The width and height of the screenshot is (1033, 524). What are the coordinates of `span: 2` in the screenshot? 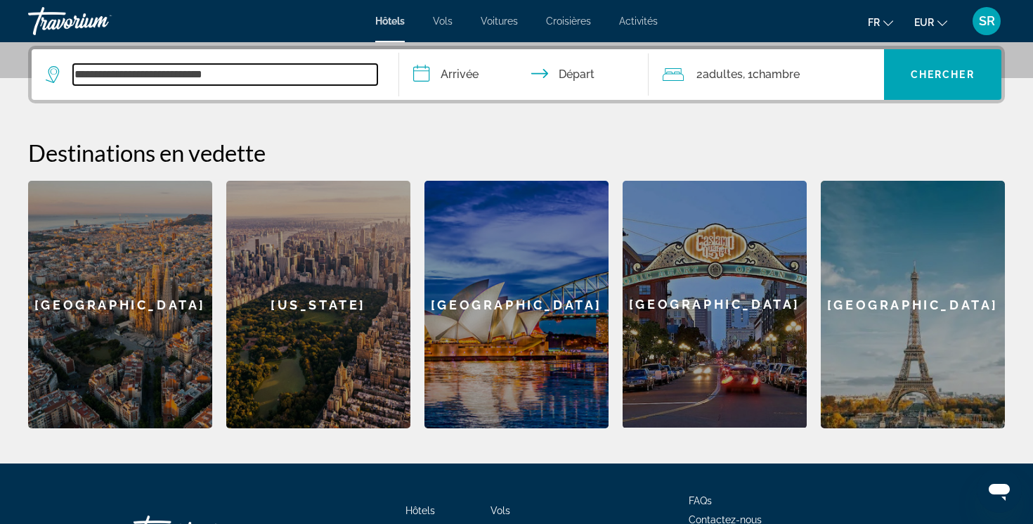 It's located at (720, 74).